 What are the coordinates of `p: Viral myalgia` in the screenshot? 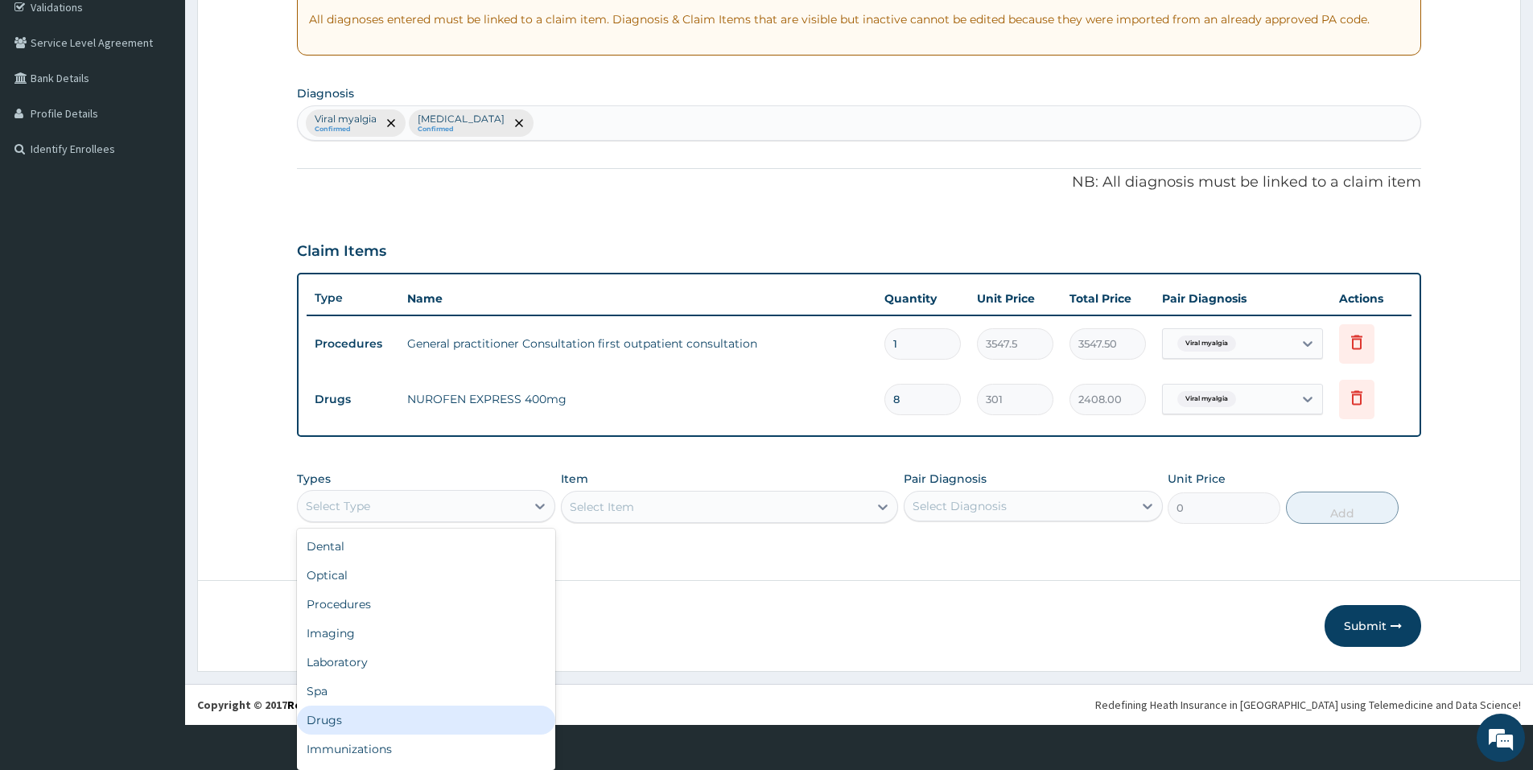 It's located at (345, 119).